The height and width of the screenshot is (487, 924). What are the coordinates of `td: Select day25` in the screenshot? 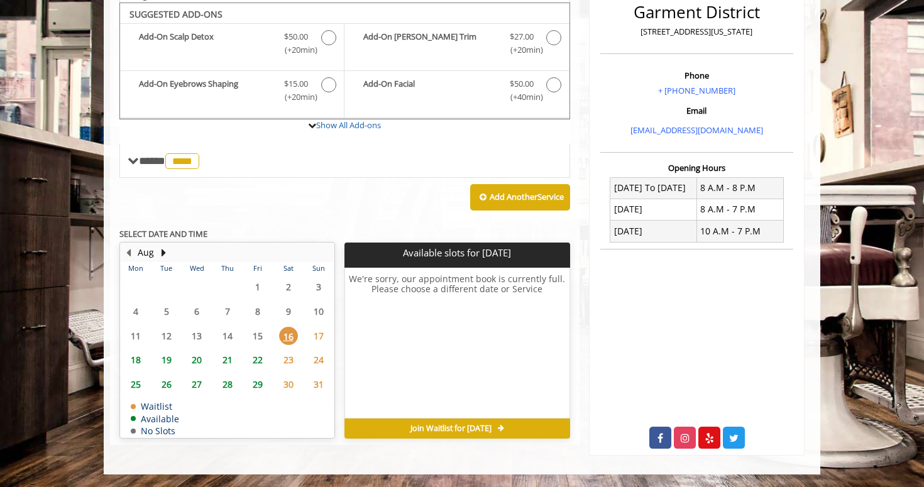 It's located at (136, 384).